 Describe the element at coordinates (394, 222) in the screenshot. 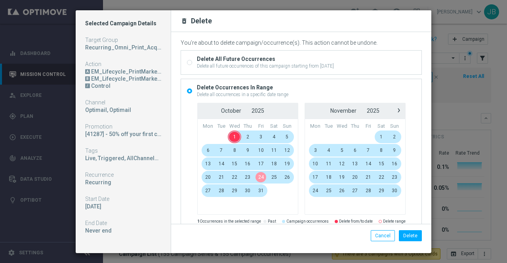

I see `label: Delete range` at that location.